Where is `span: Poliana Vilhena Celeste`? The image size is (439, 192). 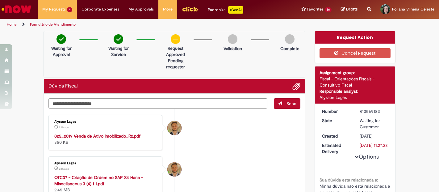
span: Poliana Vilhena Celeste is located at coordinates (413, 9).